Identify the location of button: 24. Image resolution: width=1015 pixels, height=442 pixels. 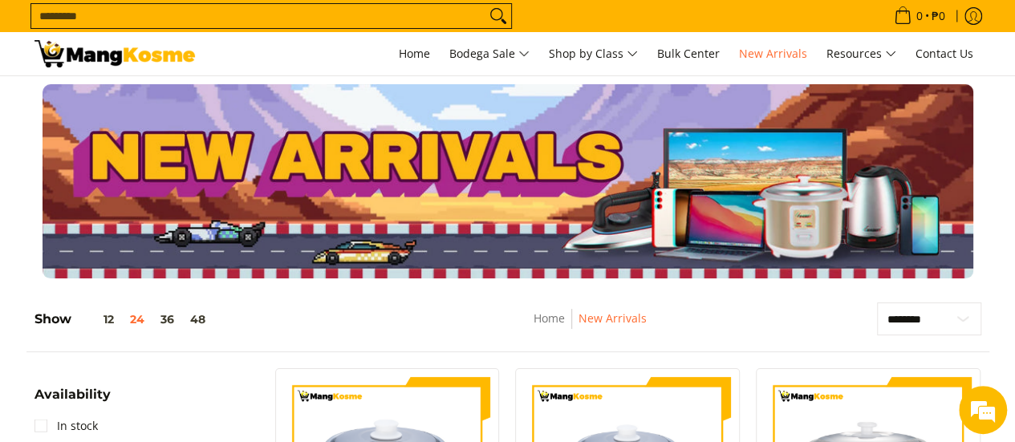
(137, 319).